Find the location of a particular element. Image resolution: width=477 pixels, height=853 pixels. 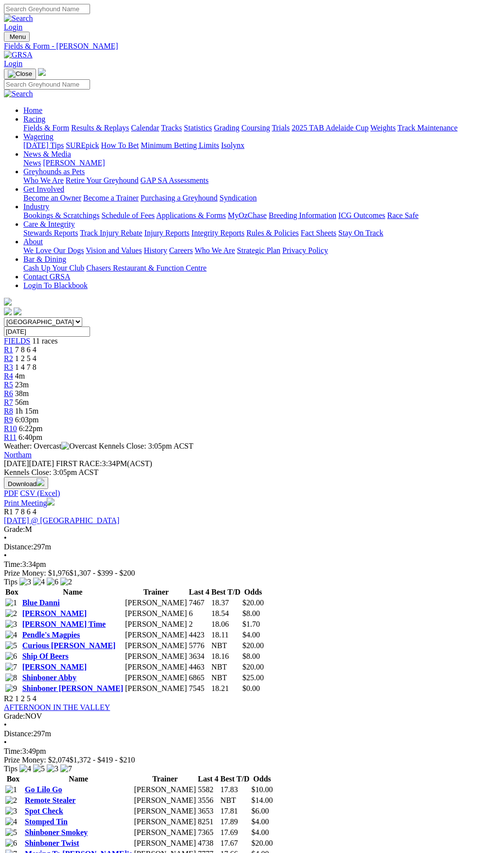

a: Racing is located at coordinates (34, 119).